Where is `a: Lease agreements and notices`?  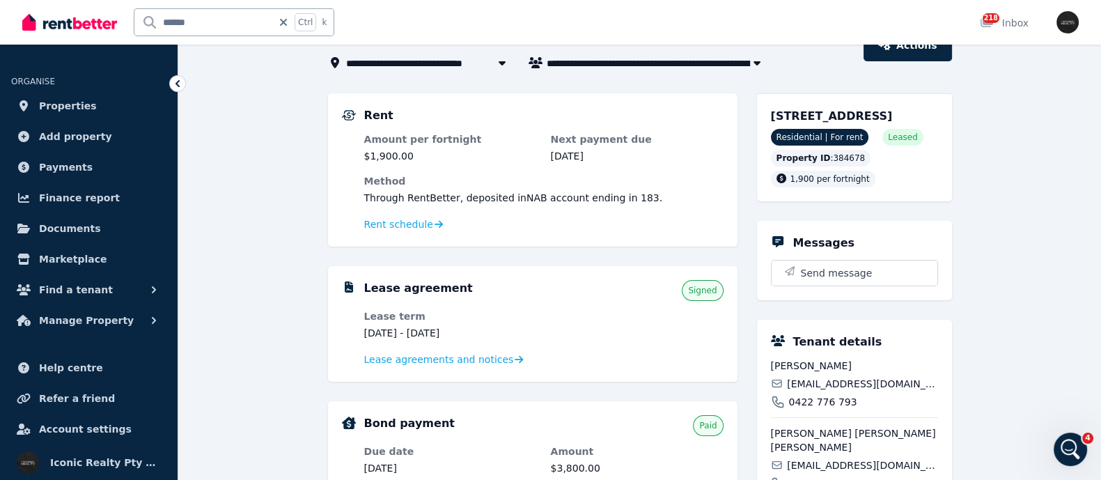 a: Lease agreements and notices is located at coordinates (444, 359).